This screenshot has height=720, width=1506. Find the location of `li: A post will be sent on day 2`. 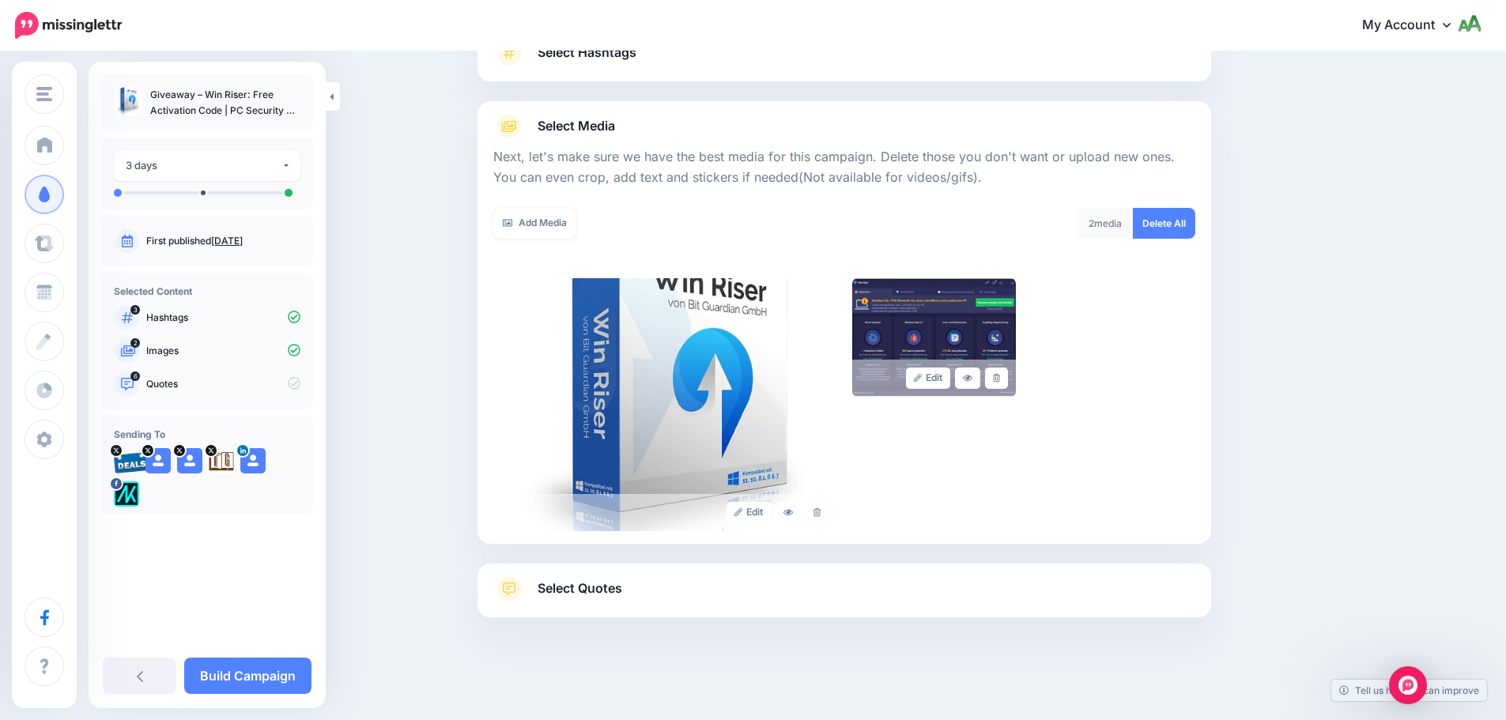

li: A post will be sent on day 2 is located at coordinates (203, 193).